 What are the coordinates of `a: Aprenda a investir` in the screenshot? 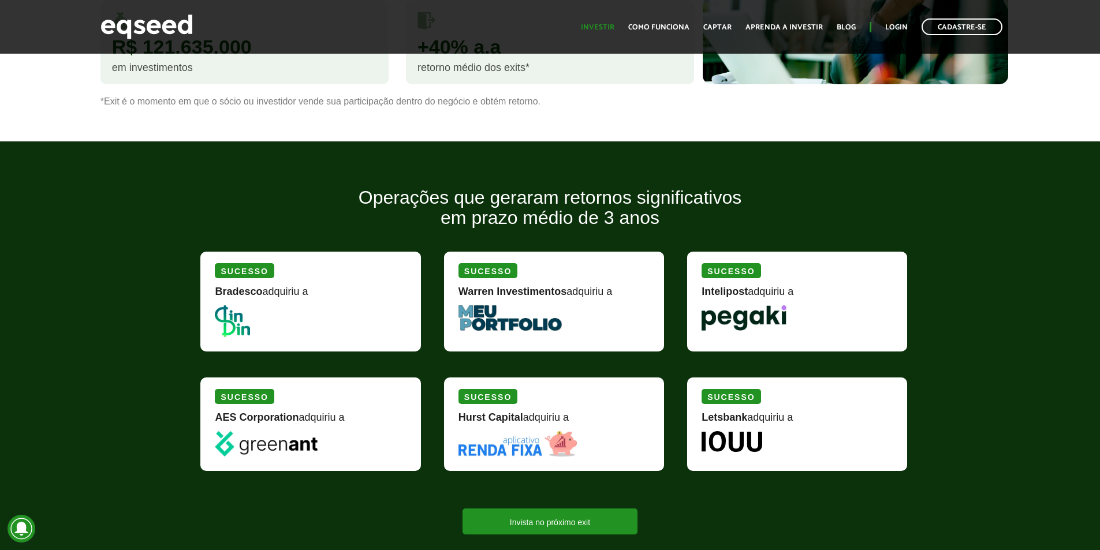 It's located at (784, 27).